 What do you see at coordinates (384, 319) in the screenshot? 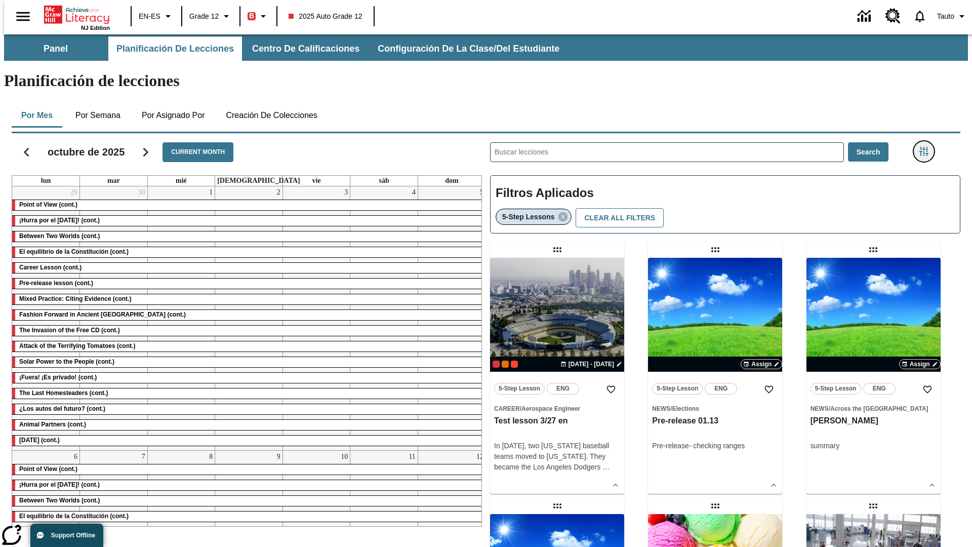
I see `td: 4 de octubre de 2025` at bounding box center [384, 319].